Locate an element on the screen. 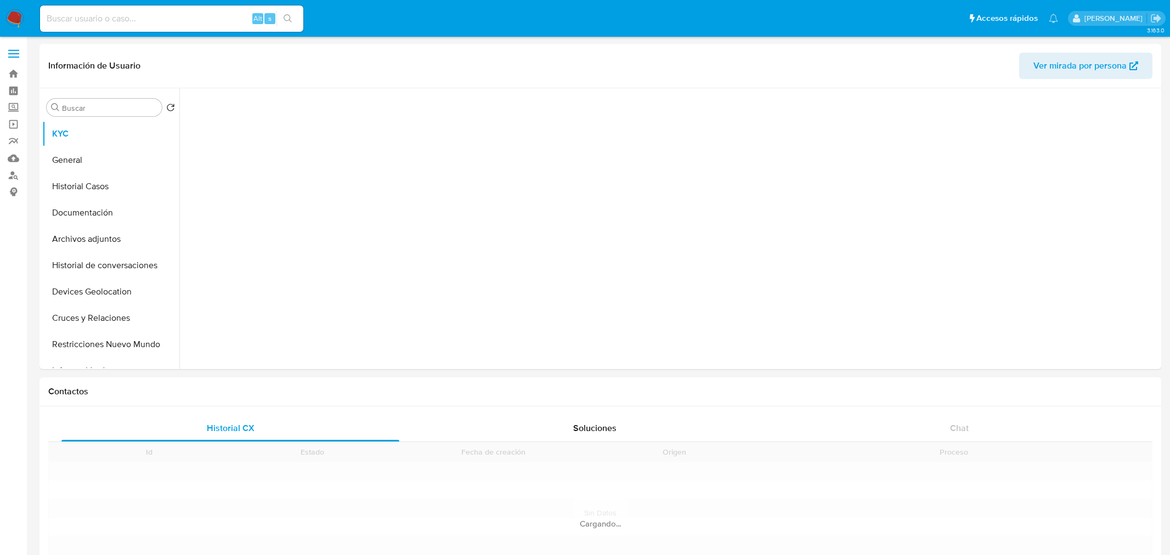 The image size is (1170, 555). input: Buscar is located at coordinates (110, 108).